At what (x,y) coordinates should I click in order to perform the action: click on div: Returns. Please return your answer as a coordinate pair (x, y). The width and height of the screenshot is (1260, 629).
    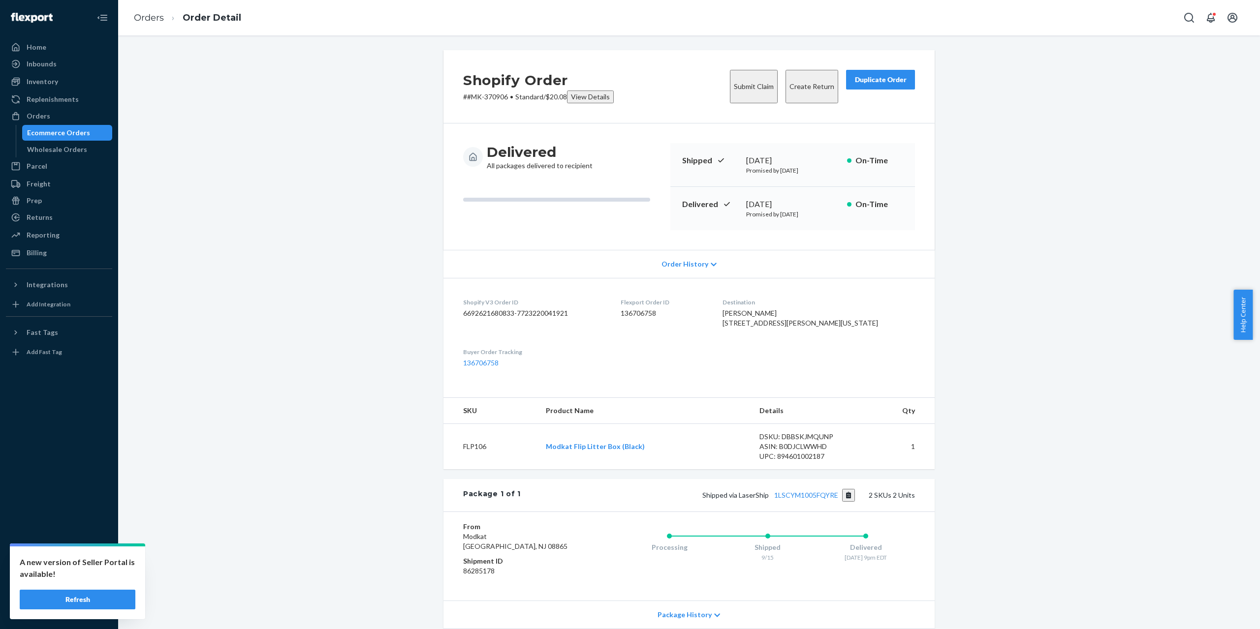
    Looking at the image, I should click on (39, 217).